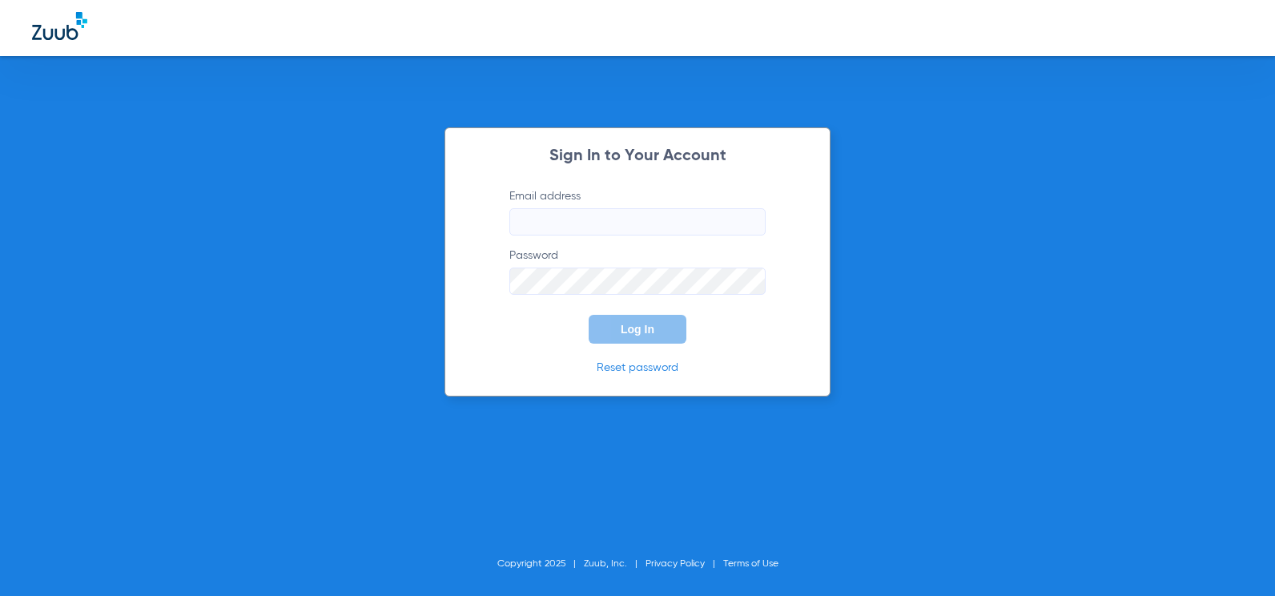  Describe the element at coordinates (637, 329) in the screenshot. I see `span: Log In` at that location.